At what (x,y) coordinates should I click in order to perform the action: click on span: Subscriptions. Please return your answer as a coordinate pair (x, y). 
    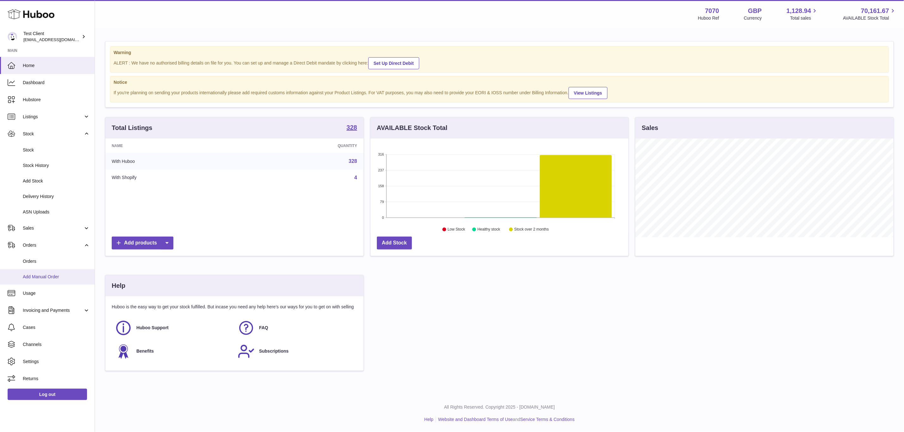
    Looking at the image, I should click on (274, 351).